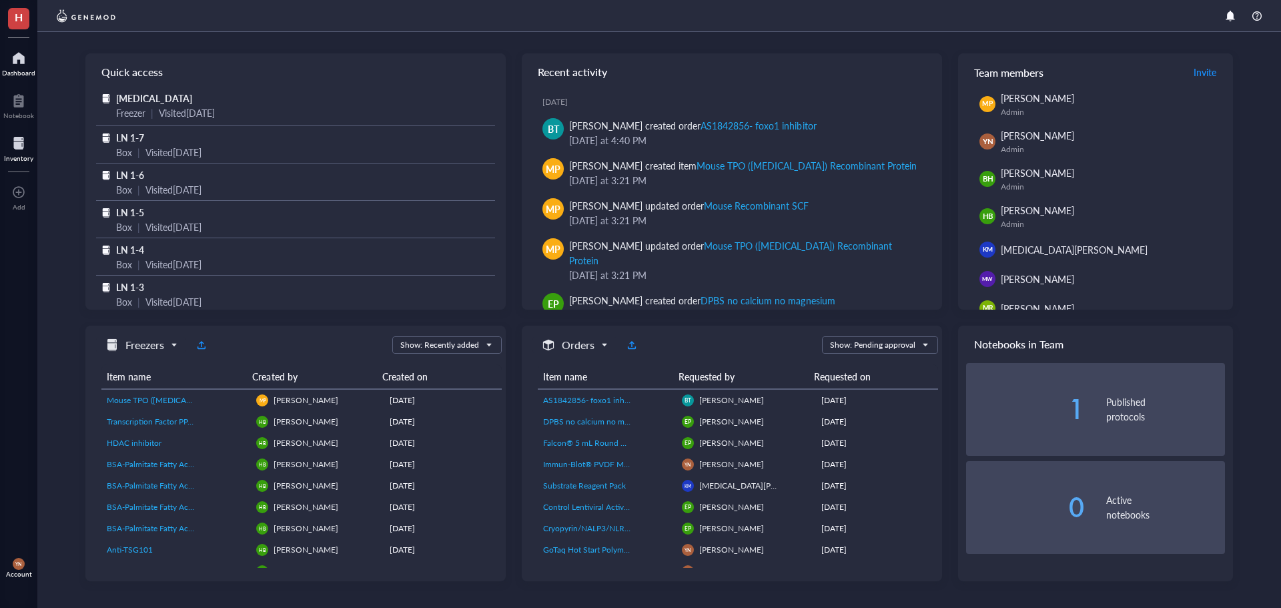 Image resolution: width=1281 pixels, height=608 pixels. I want to click on a: Control Lentiviral Activation Particles, so click(607, 507).